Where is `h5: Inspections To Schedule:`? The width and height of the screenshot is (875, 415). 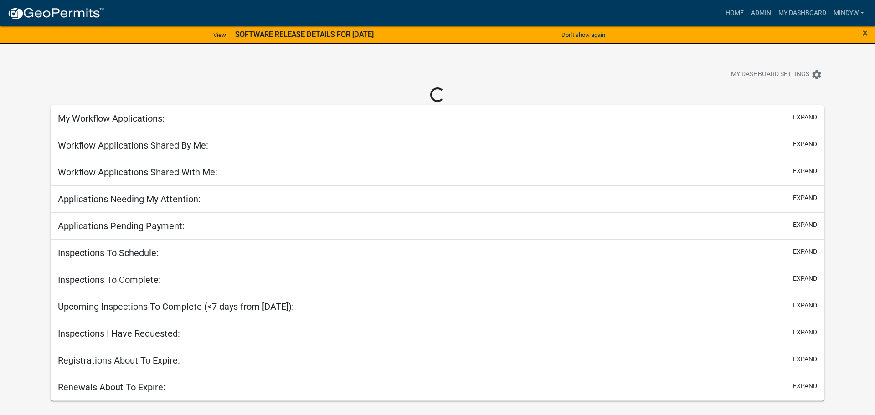
h5: Inspections To Schedule: is located at coordinates (108, 253).